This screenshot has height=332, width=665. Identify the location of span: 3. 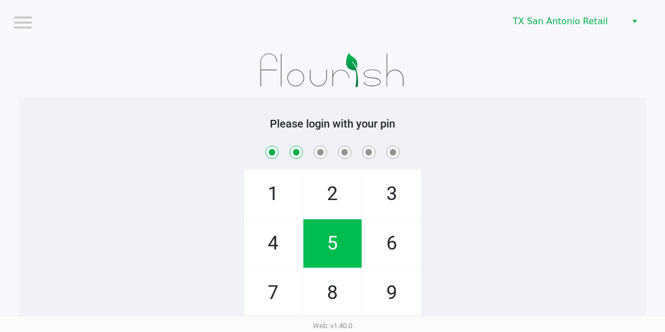
(392, 194).